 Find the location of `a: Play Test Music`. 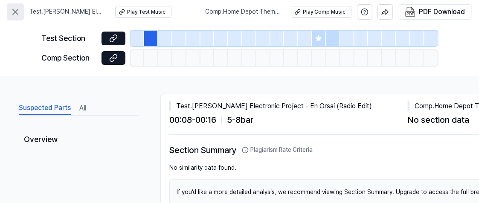

a: Play Test Music is located at coordinates (143, 12).